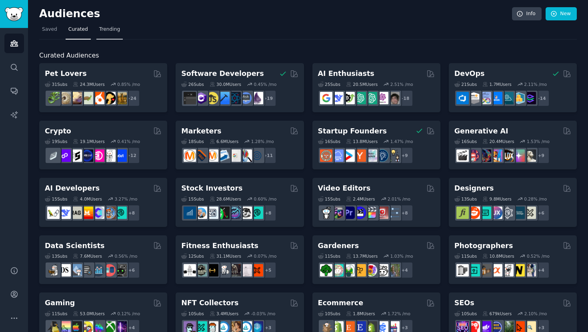 This screenshot has height=332, width=588. I want to click on img: Forex, so click(212, 213).